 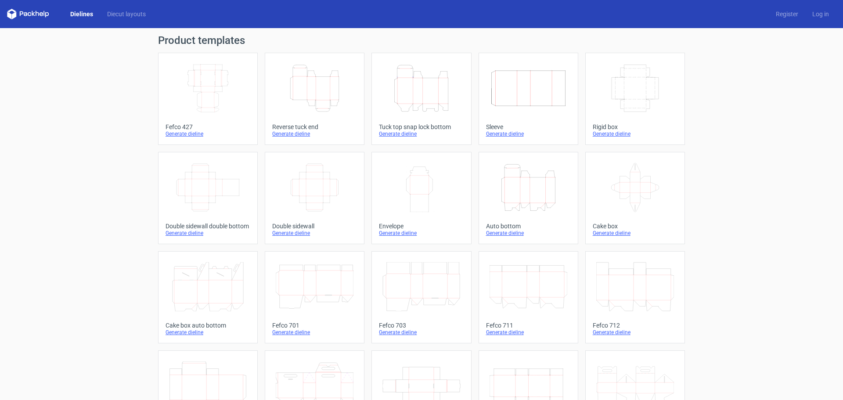 What do you see at coordinates (314, 99) in the screenshot?
I see `a: Reverse tuck endGenerate dieline` at bounding box center [314, 99].